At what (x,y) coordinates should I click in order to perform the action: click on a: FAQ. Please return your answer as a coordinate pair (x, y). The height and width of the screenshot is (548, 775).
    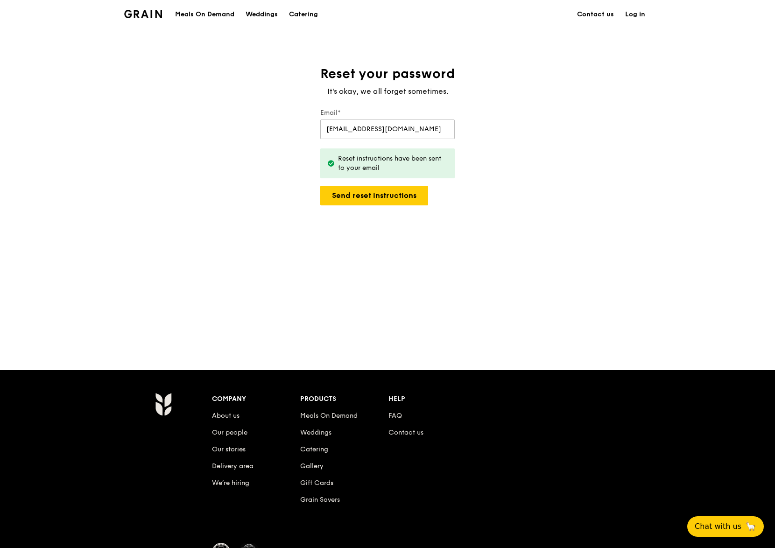
    Looking at the image, I should click on (395, 415).